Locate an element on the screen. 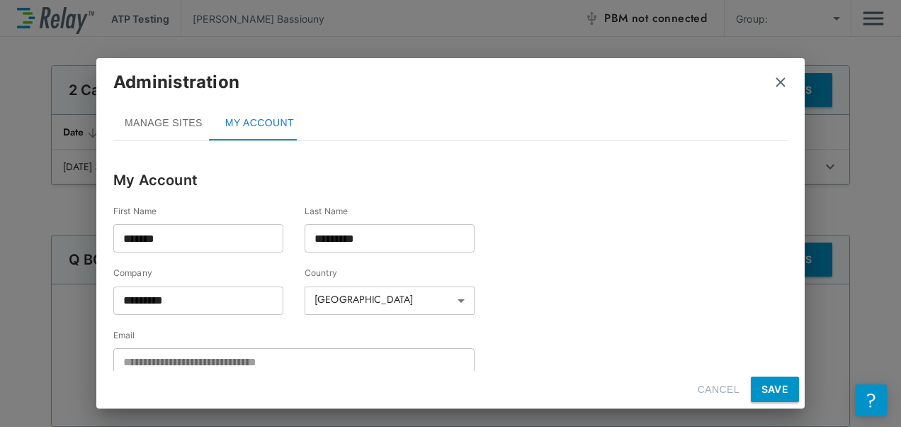 The width and height of the screenshot is (901, 427). p: My Account is located at coordinates (451, 180).